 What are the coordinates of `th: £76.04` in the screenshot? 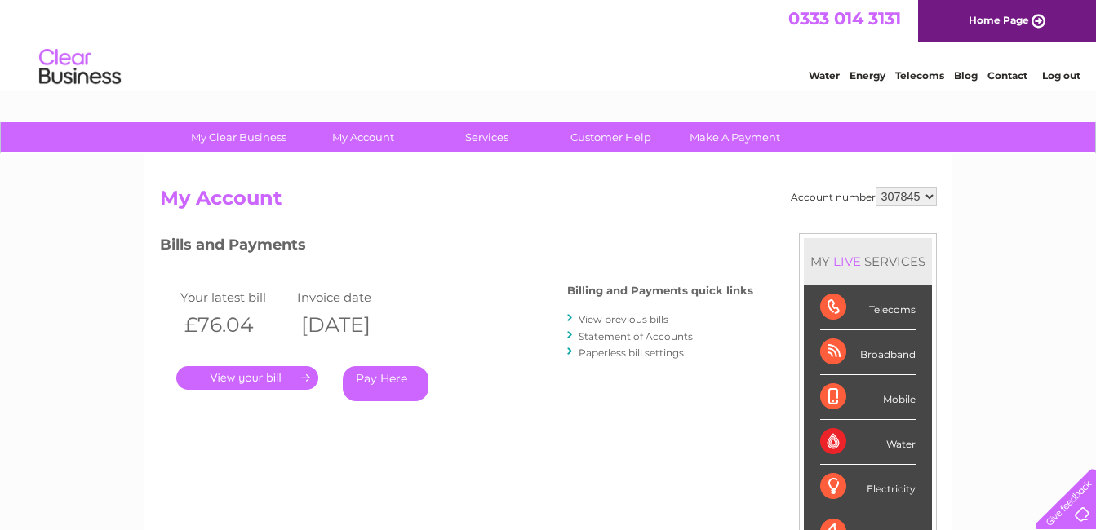 It's located at (235, 325).